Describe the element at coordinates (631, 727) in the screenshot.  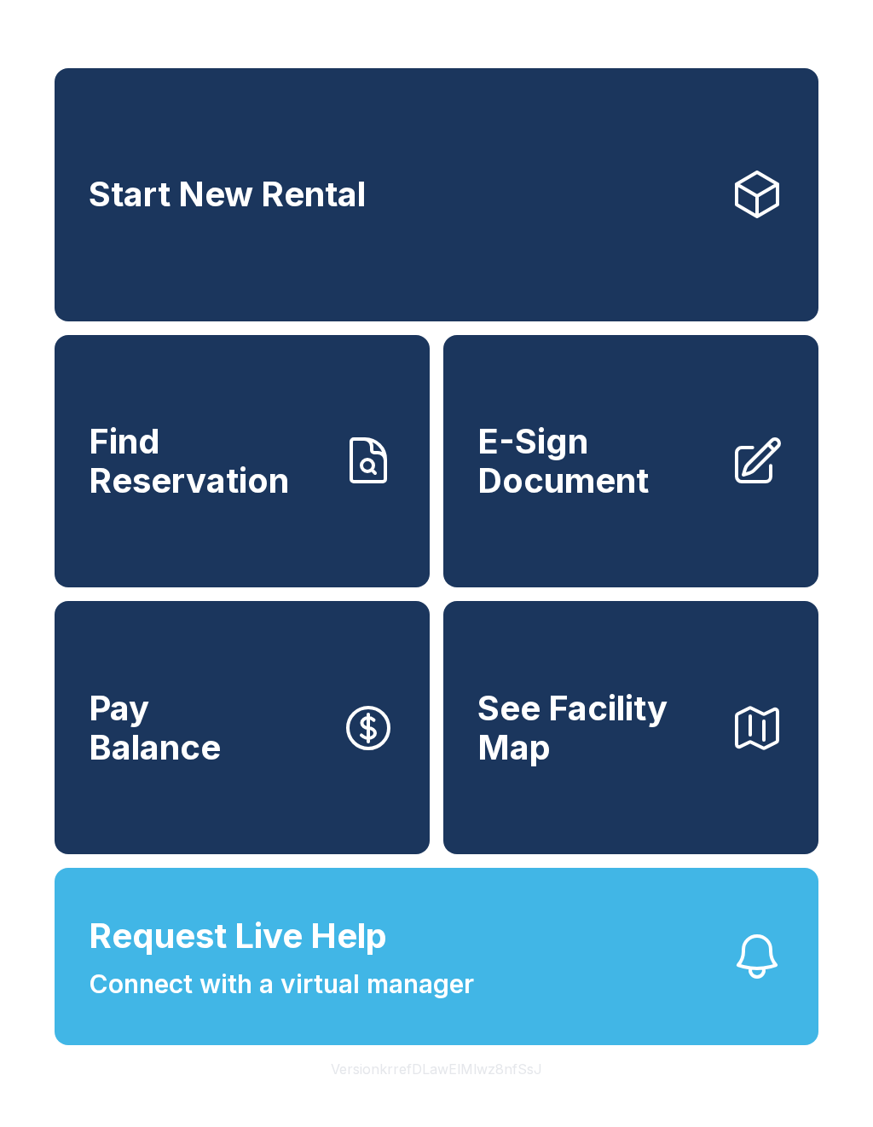
I see `button: See Facility Map` at that location.